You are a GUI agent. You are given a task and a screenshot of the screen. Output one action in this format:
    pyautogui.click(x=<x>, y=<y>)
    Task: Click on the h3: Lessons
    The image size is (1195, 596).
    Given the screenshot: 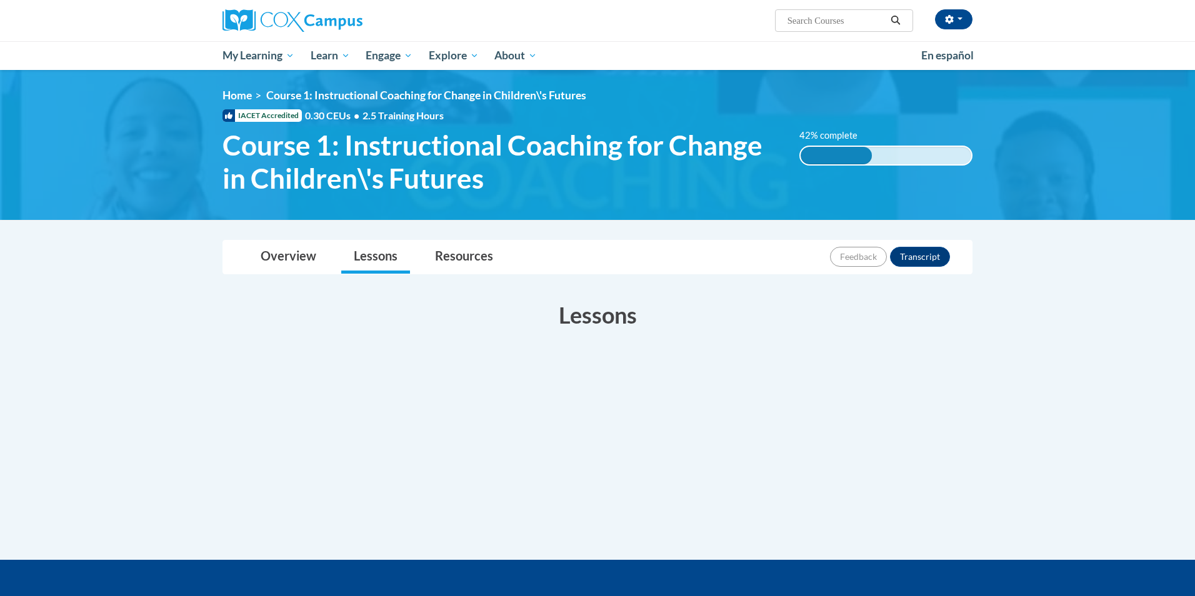 What is the action you would take?
    pyautogui.click(x=598, y=315)
    